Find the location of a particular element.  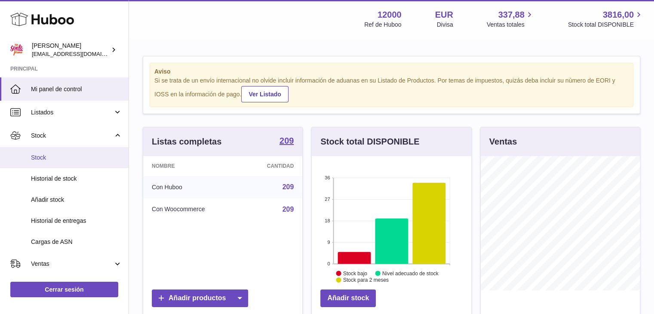

a: 337,88 Ventas totales is located at coordinates (510, 19).